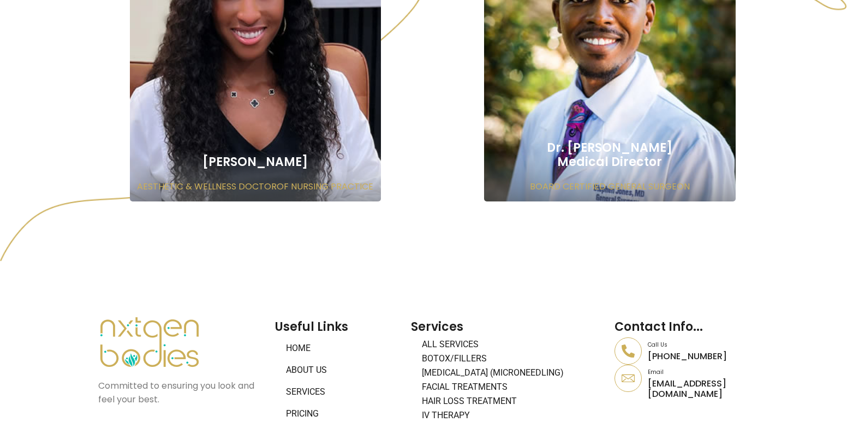 This screenshot has width=865, height=422. I want to click on p: BOARD CERTIFIED GENERAL SURGEON, so click(610, 187).